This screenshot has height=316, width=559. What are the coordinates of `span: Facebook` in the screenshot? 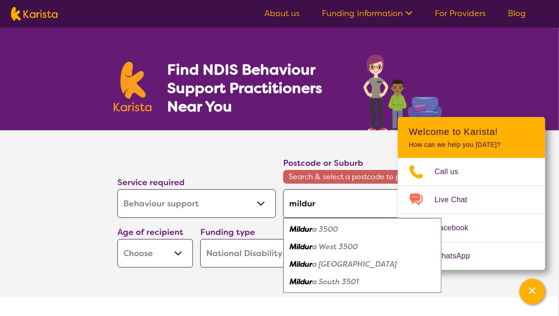 It's located at (457, 228).